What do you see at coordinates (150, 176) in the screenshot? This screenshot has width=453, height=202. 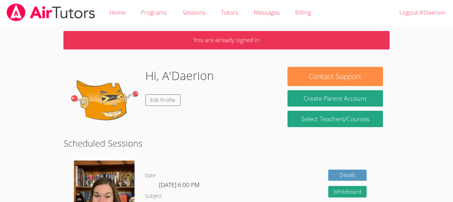 I see `dt: Date` at bounding box center [150, 176].